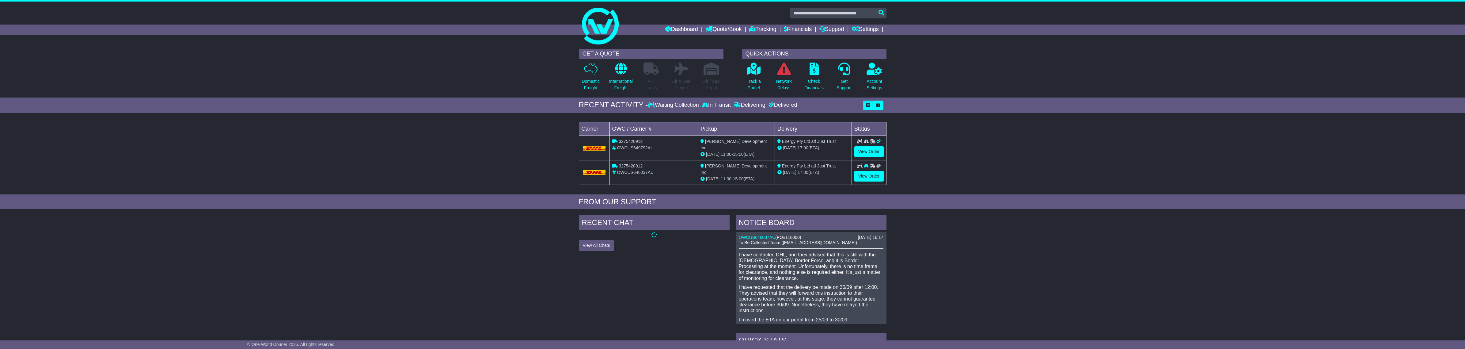 The height and width of the screenshot is (349, 1465). Describe the element at coordinates (590, 85) in the screenshot. I see `p: Domestic Freight` at that location.